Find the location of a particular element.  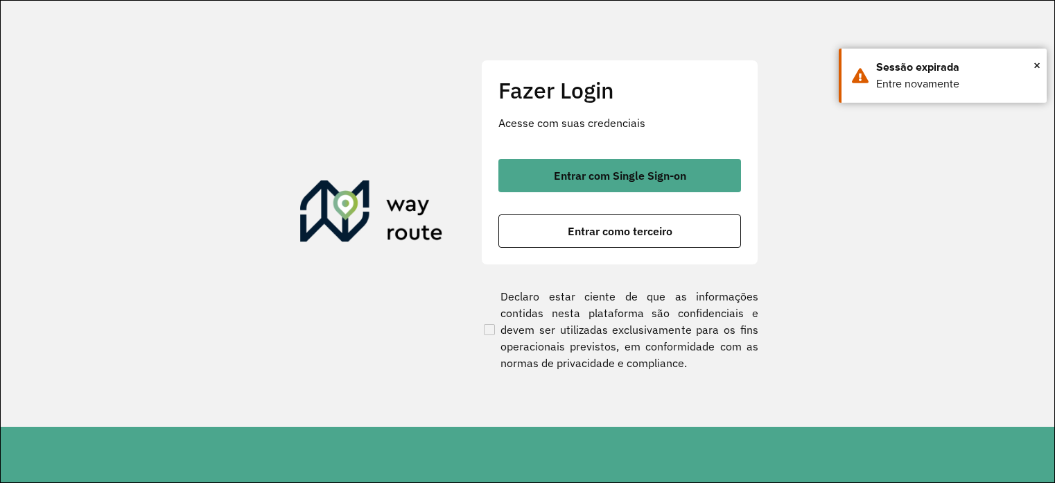

button: Close is located at coordinates (1037, 65).